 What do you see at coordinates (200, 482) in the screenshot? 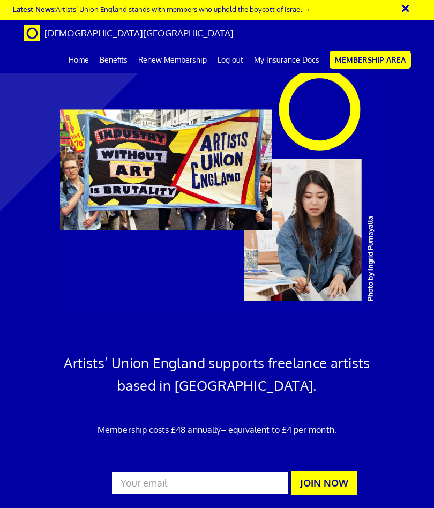
I see `input: Your email` at bounding box center [200, 482].